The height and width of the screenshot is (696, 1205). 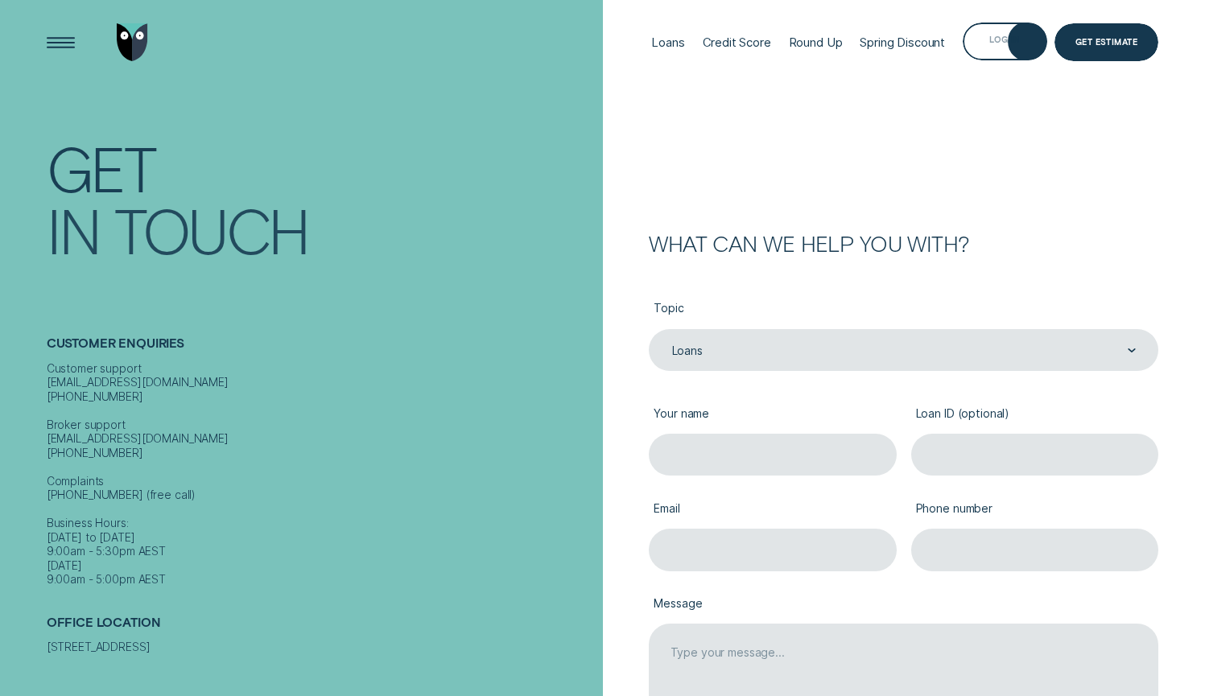 I want to click on div: Spring Discount, so click(x=902, y=43).